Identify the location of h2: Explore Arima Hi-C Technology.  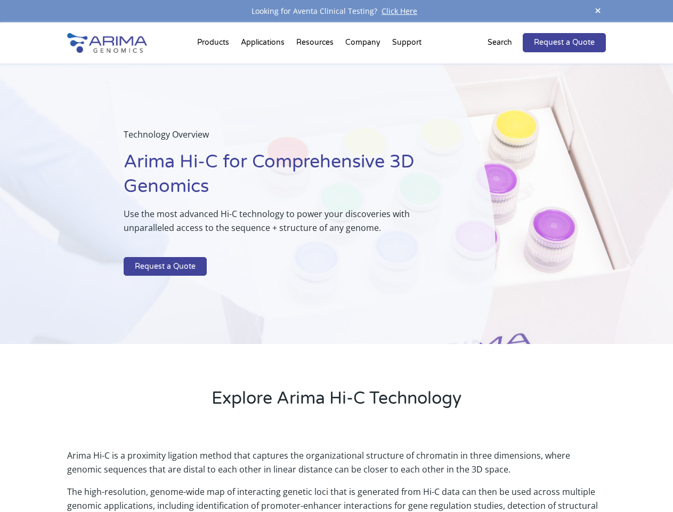
(336, 402).